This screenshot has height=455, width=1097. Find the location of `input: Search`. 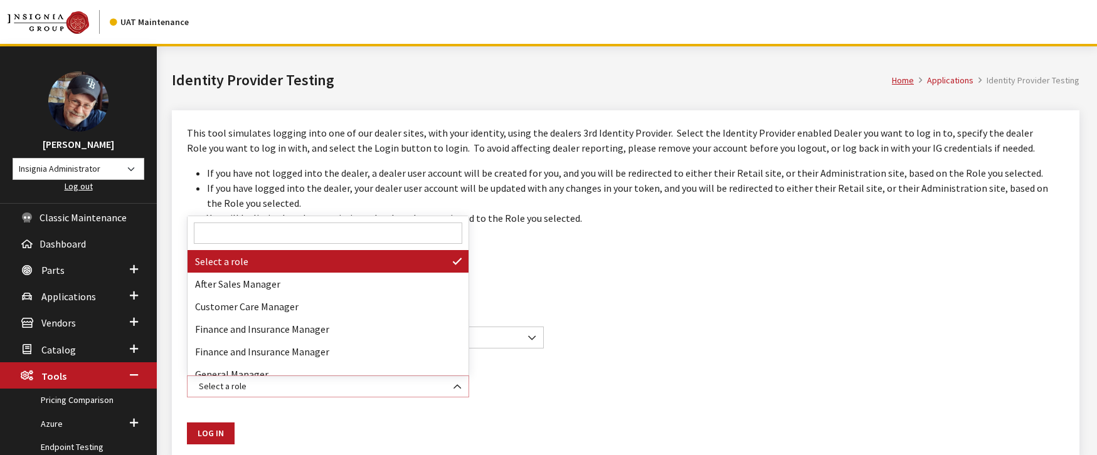

input: Search is located at coordinates (328, 233).